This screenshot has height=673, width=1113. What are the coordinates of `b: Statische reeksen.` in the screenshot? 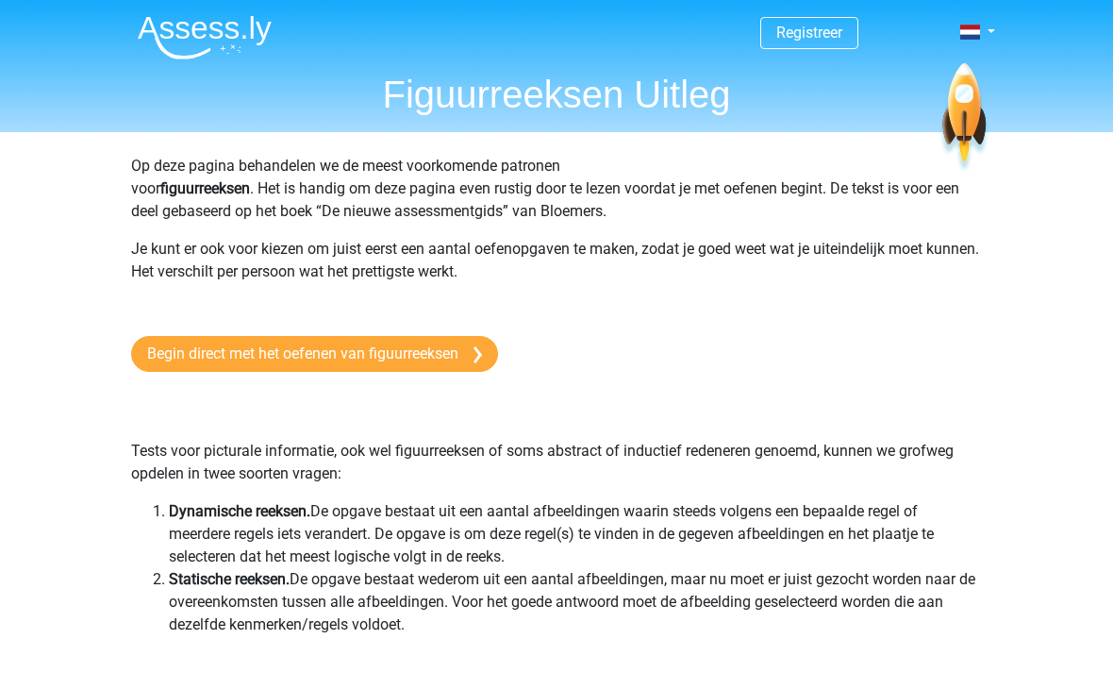 It's located at (229, 578).